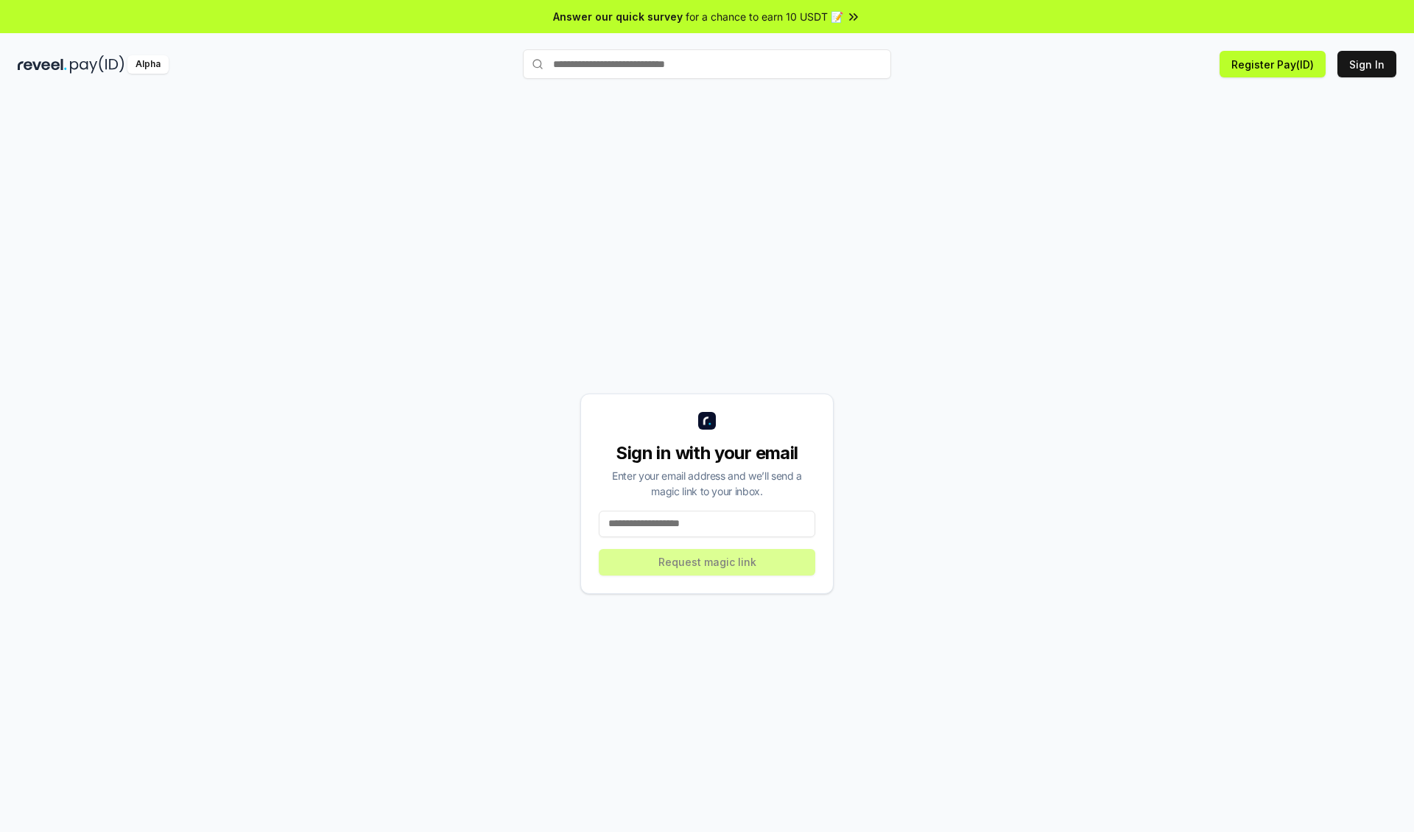 The height and width of the screenshot is (832, 1414). I want to click on button: Sign In, so click(1367, 64).